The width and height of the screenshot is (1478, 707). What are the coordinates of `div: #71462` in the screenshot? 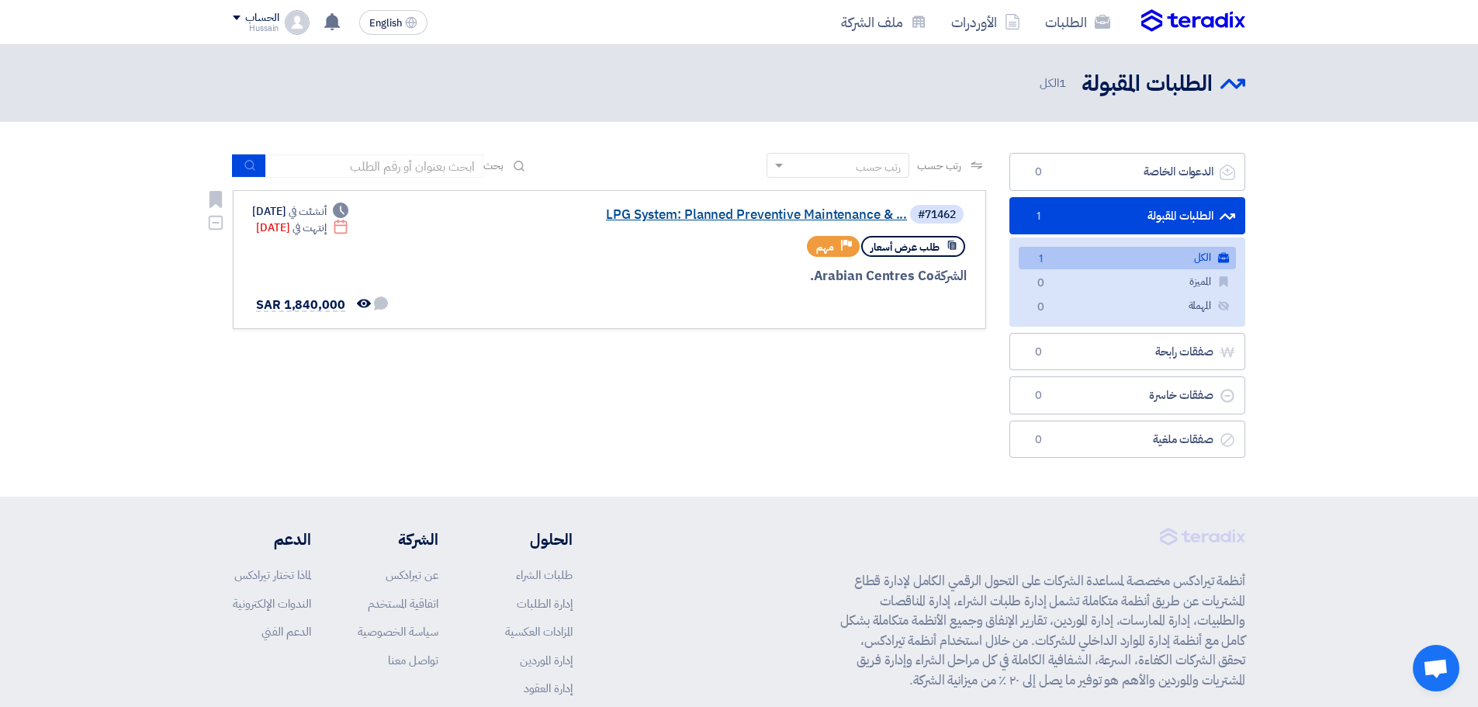 It's located at (937, 215).